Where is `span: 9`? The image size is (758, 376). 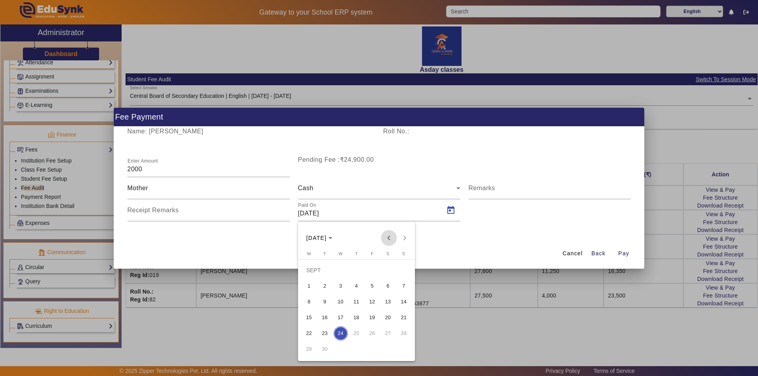 span: 9 is located at coordinates (325, 302).